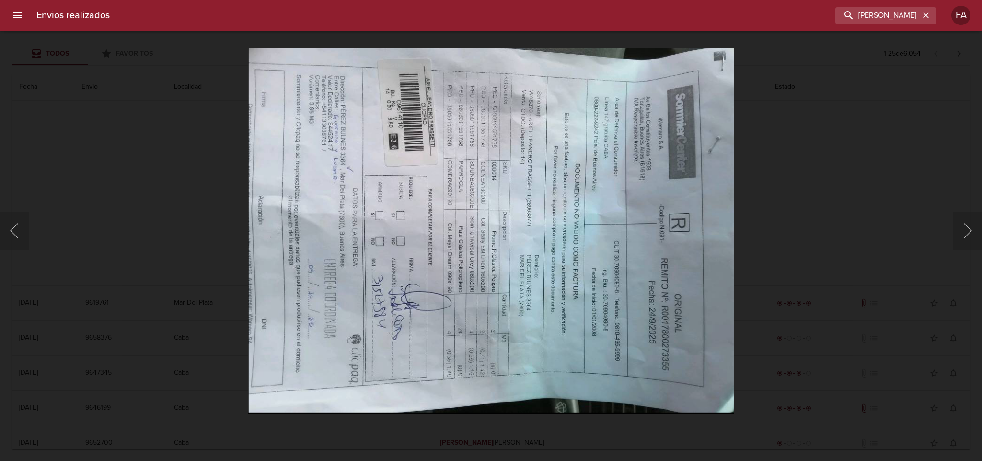  What do you see at coordinates (878, 15) in the screenshot?
I see `input: buscar` at bounding box center [878, 15].